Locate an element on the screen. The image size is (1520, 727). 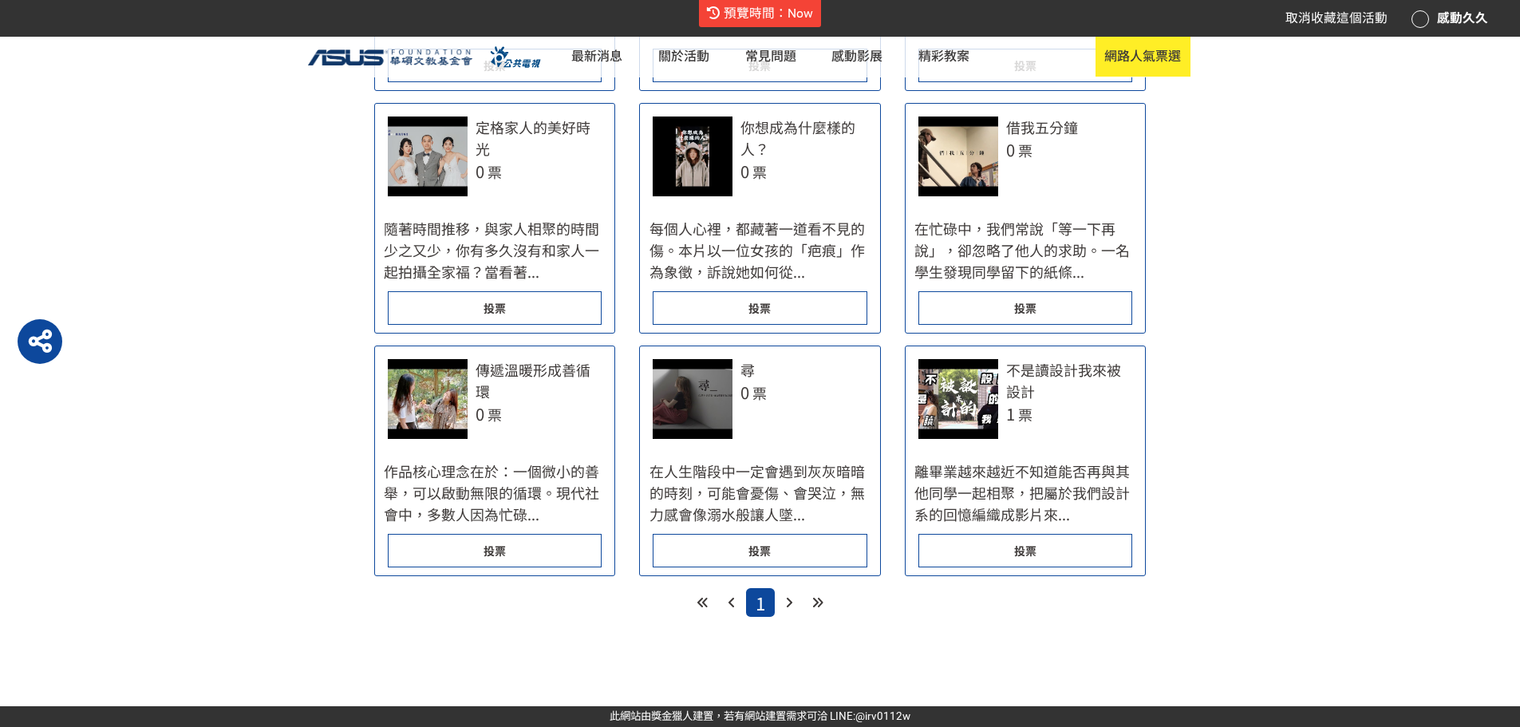
div: 隨著時間推移，與家人相聚的時間少之又少，你有多久沒有和家人一起拍攝全家福？當看著... is located at coordinates (495, 250).